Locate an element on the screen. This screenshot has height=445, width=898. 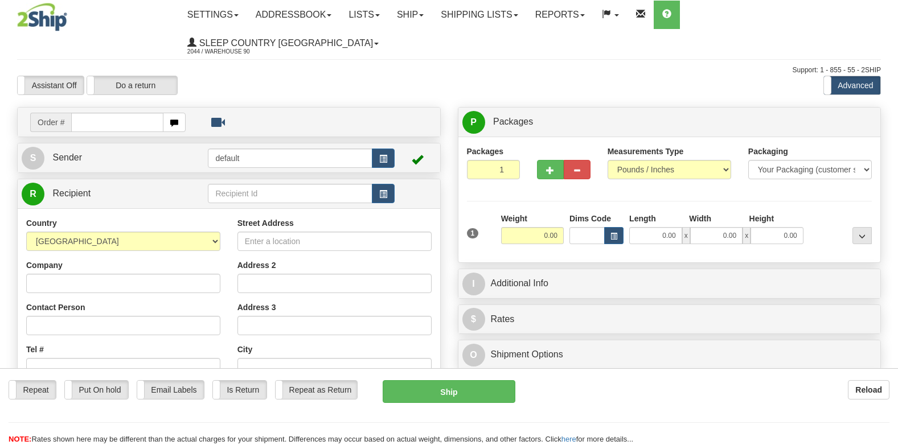
a: Addressbook is located at coordinates (294, 15).